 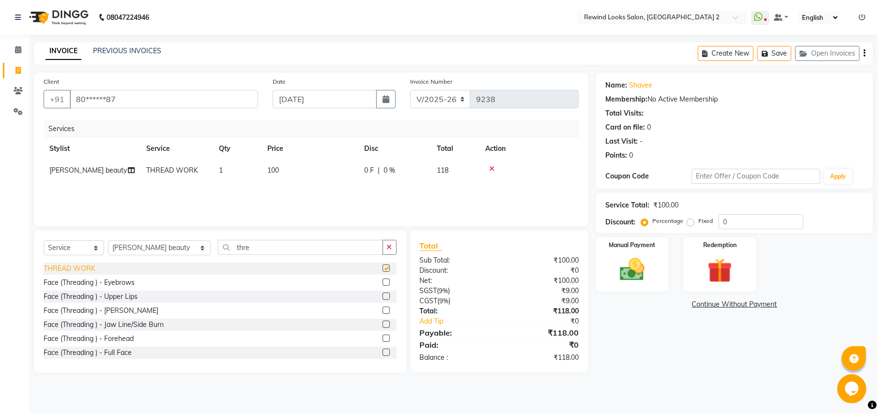 What do you see at coordinates (616, 155) in the screenshot?
I see `div: Points:` at bounding box center [616, 155].